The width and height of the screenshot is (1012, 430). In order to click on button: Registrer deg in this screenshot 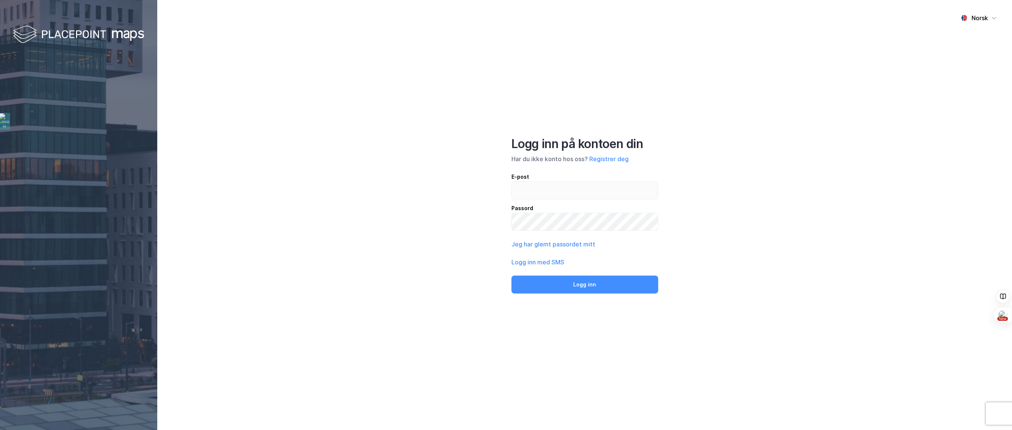, I will do `click(609, 159)`.